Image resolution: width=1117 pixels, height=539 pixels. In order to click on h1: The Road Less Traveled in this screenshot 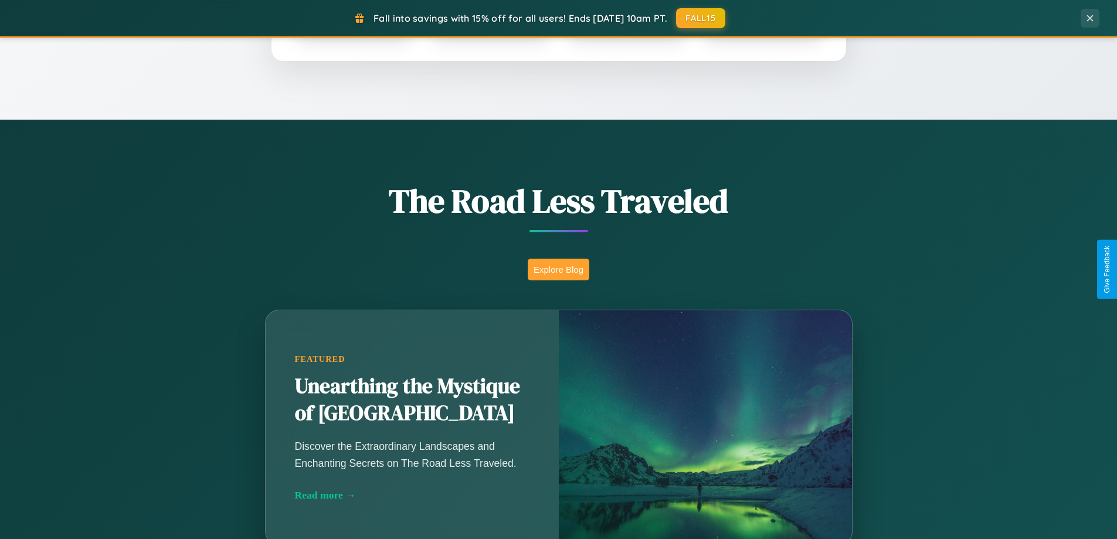, I will do `click(559, 201)`.